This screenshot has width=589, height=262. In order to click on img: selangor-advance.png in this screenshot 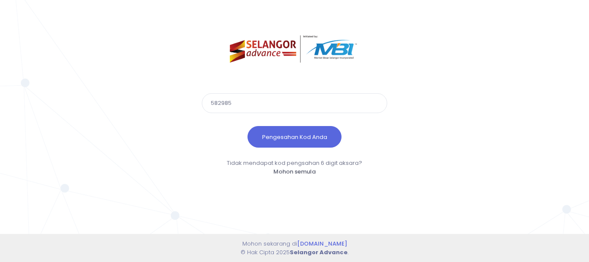, I will do `click(295, 49)`.